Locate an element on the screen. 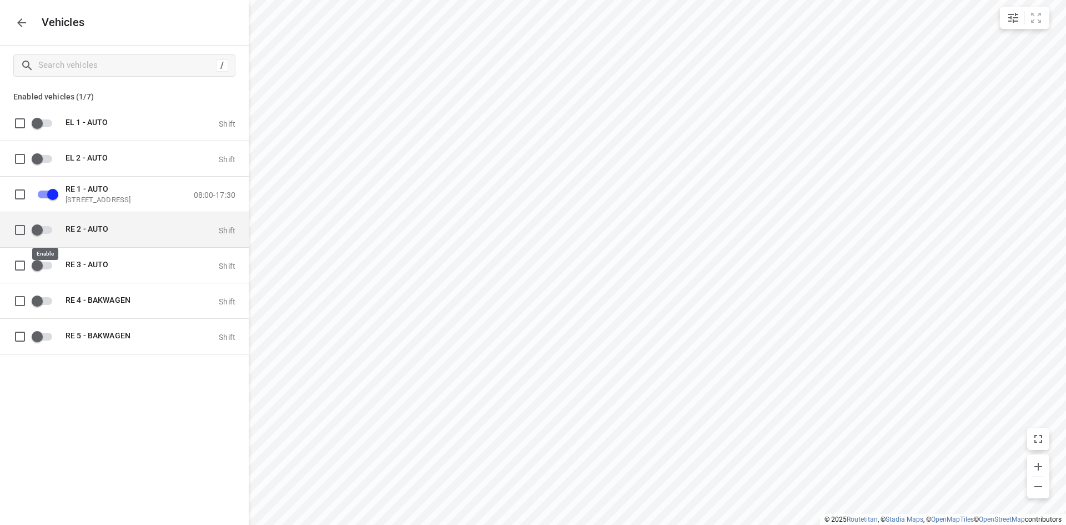 This screenshot has width=1066, height=525. p: Vehicles is located at coordinates (59, 22).